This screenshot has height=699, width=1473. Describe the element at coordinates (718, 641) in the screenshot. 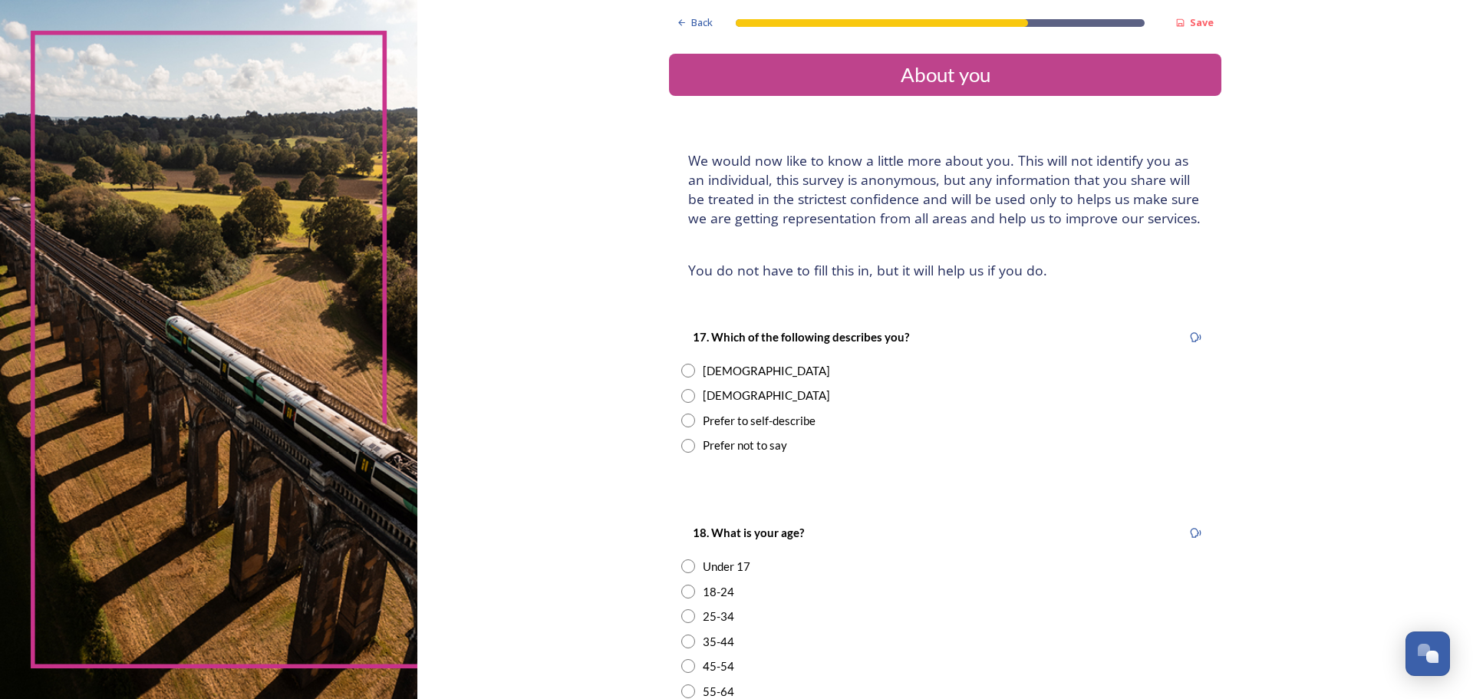

I see `div: 35-44` at that location.